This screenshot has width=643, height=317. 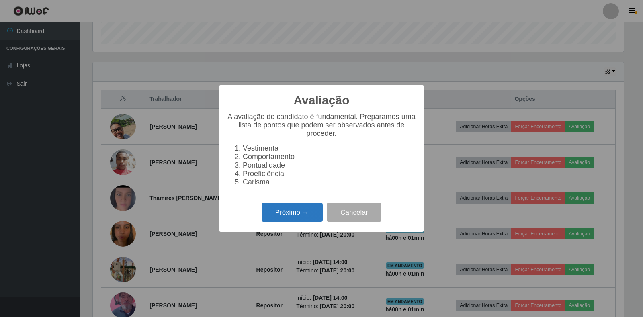 I want to click on li: Pontualidade, so click(x=329, y=165).